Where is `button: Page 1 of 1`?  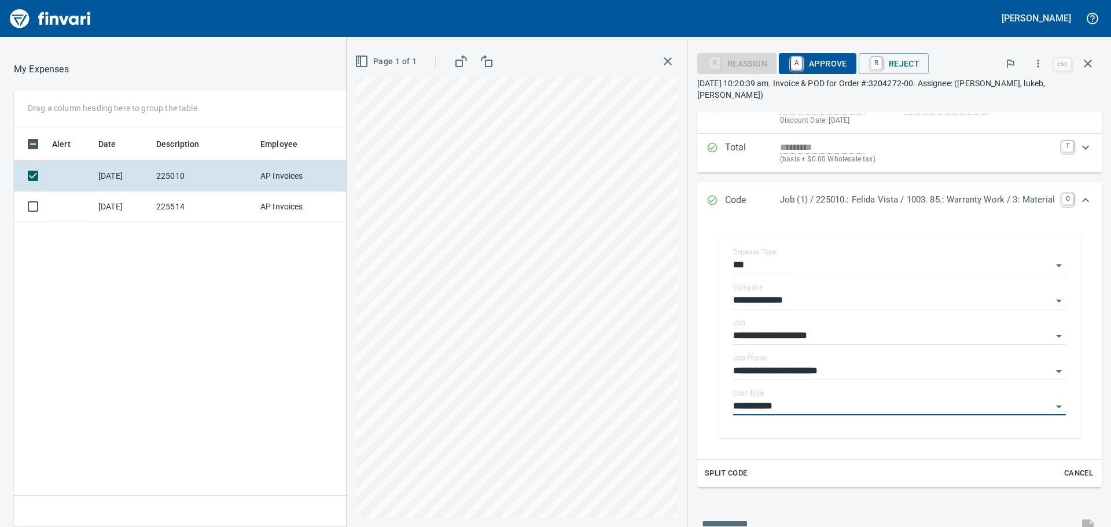
button: Page 1 of 1 is located at coordinates (387, 61).